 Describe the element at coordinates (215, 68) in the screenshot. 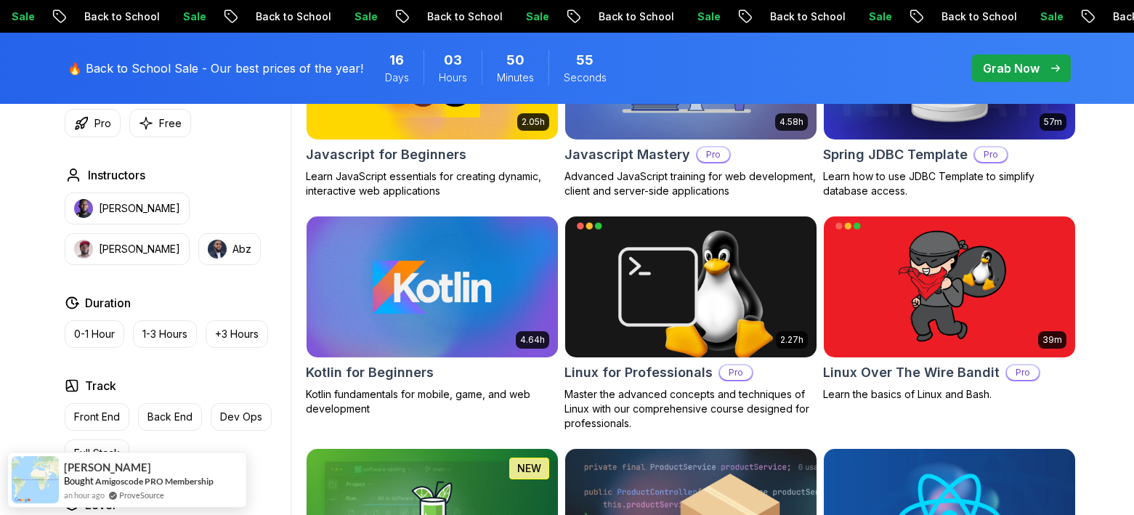

I see `p: 🔥 Back to School Sale - Our best prices of the year!` at that location.